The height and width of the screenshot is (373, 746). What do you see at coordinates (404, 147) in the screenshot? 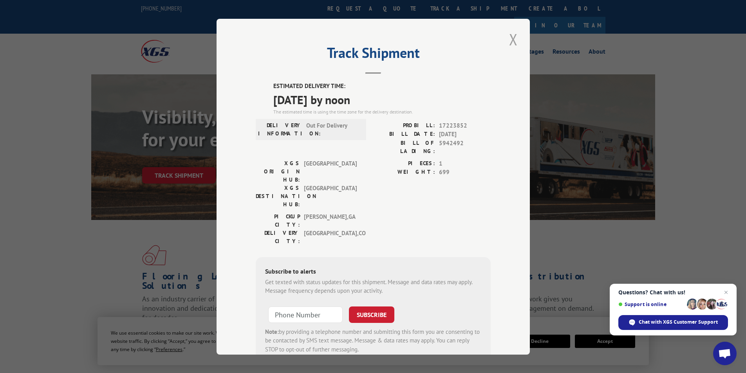
I see `label: BILL OF LADING:` at bounding box center [404, 147].